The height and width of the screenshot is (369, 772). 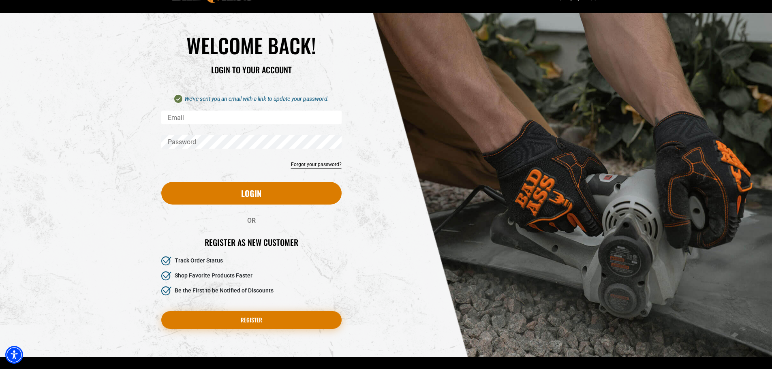 What do you see at coordinates (251, 99) in the screenshot?
I see `p: We've sent you an email with a link to update your password.` at bounding box center [251, 99].